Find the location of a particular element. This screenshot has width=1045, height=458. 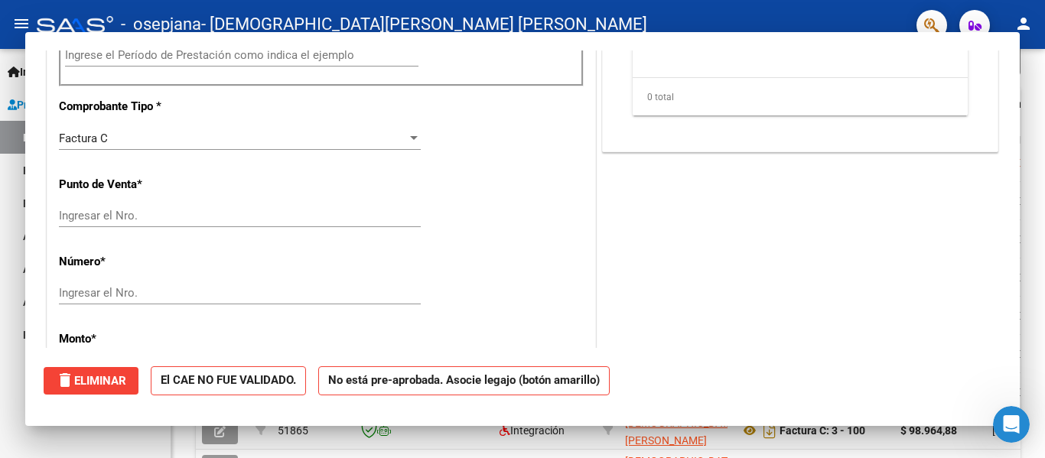

p: Monto is located at coordinates (138, 339).